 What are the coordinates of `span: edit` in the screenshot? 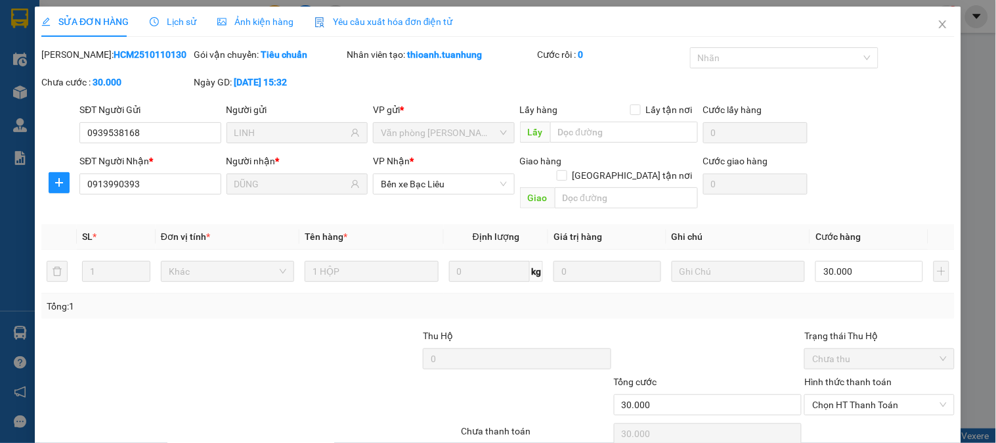 It's located at (46, 22).